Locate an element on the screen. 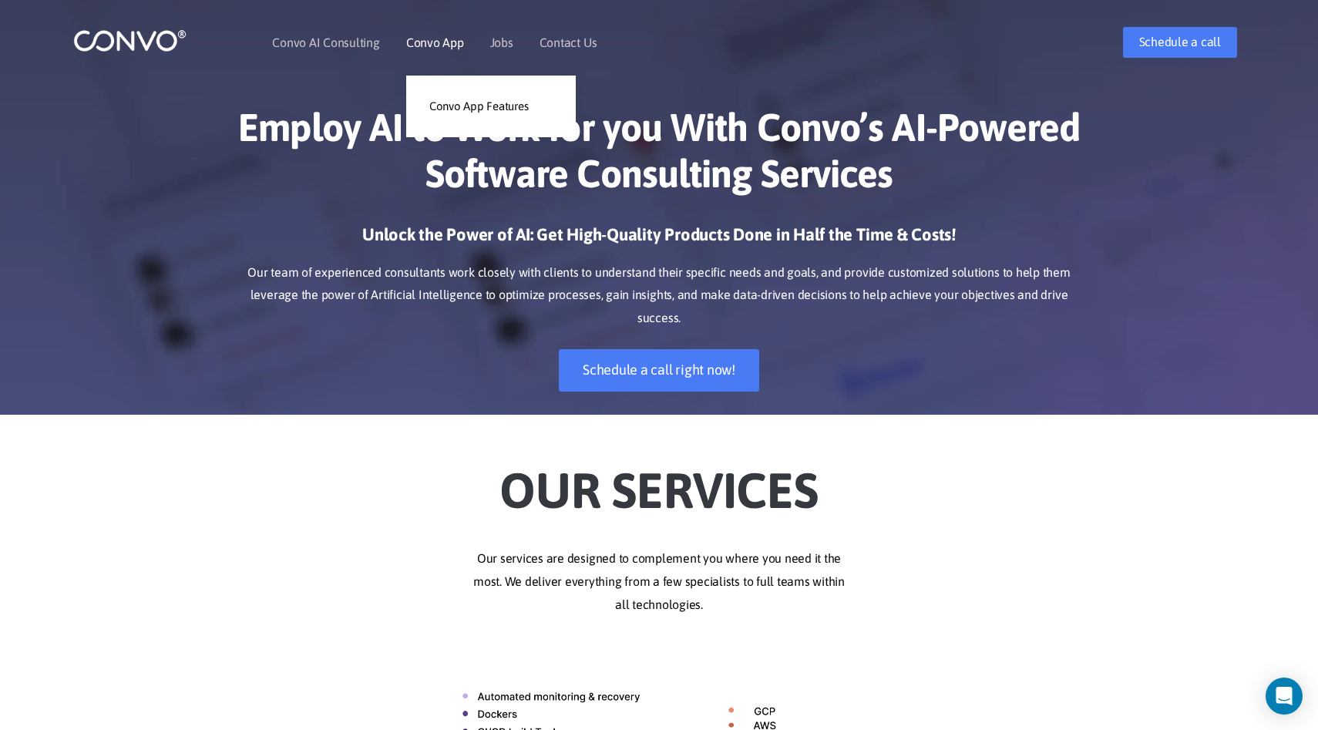 Image resolution: width=1318 pixels, height=730 pixels. div: Open Intercom Messenger is located at coordinates (1284, 696).